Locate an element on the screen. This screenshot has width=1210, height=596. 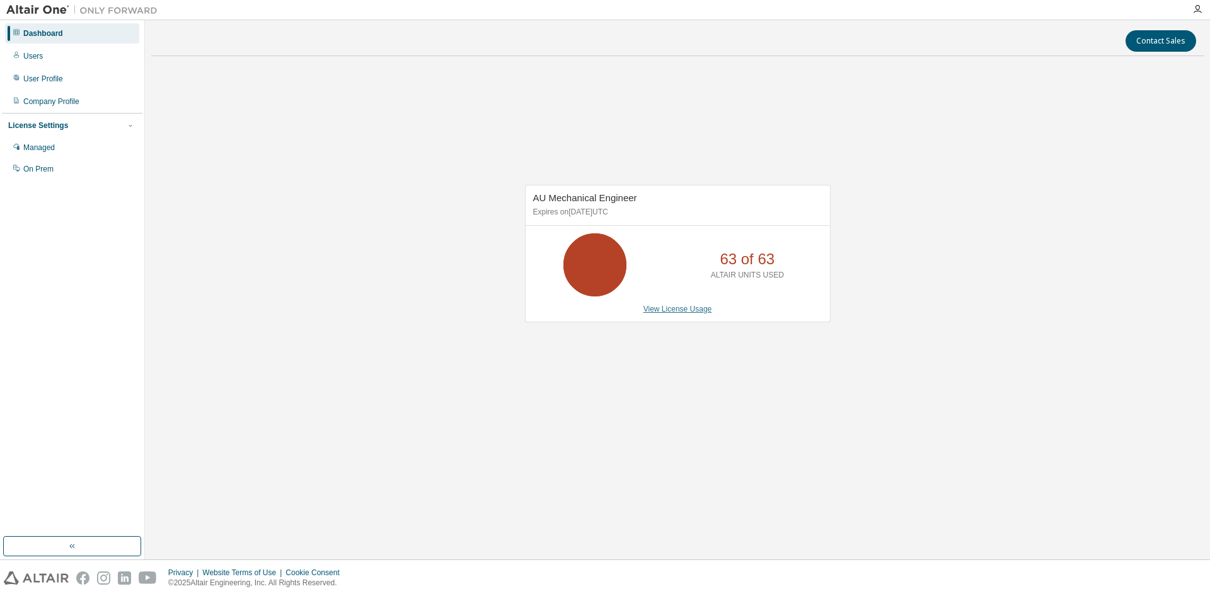
div: Cookie Consent is located at coordinates (316, 572).